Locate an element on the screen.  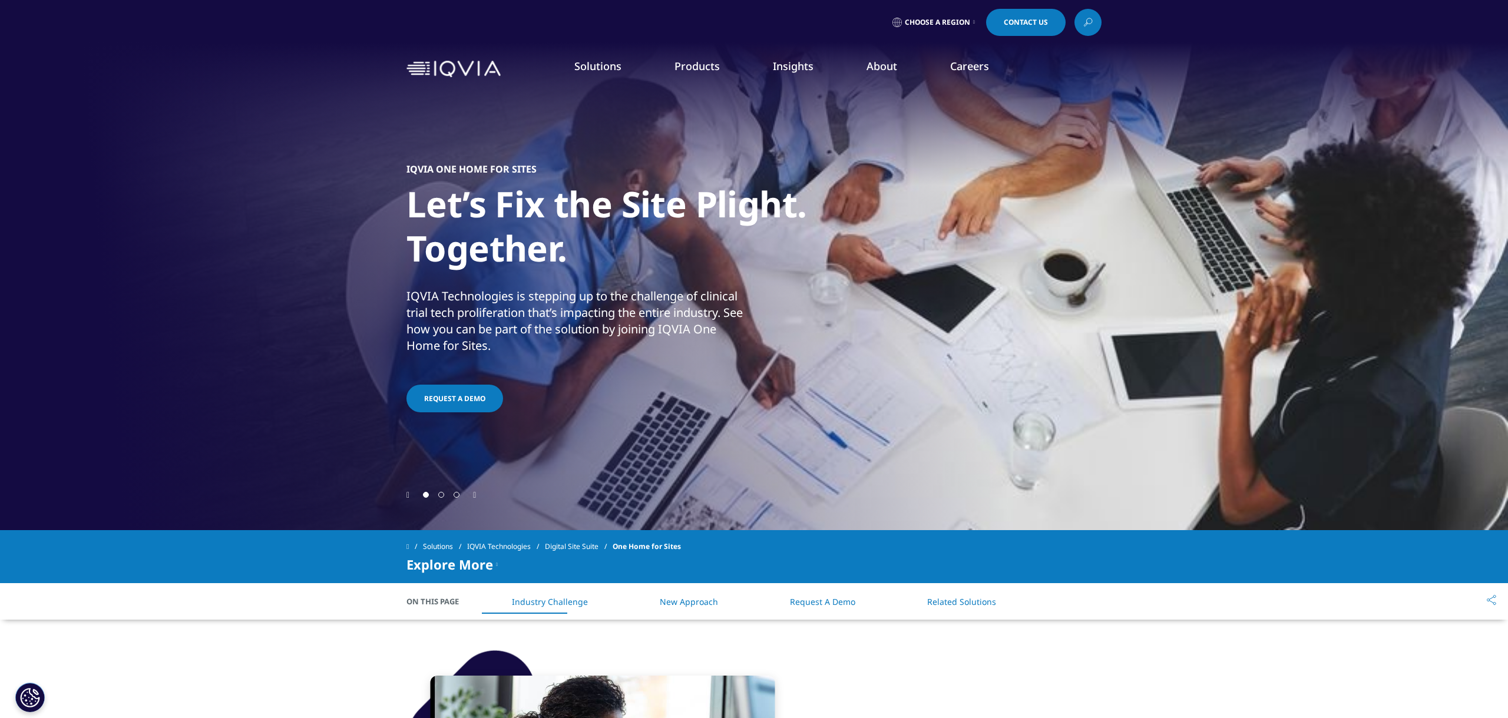
span: Request a demo is located at coordinates (455, 398).